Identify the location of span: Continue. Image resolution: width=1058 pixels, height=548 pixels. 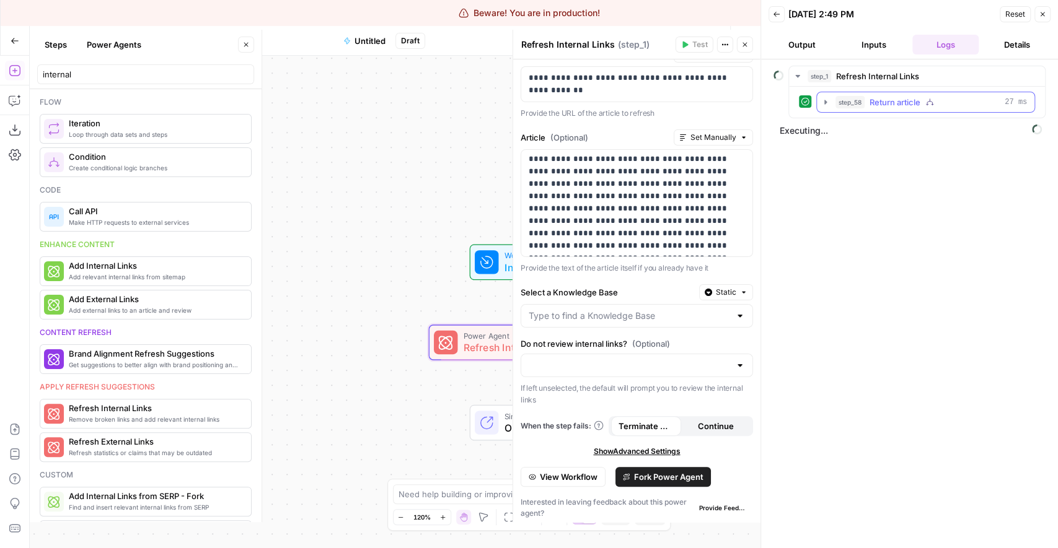
(715, 426).